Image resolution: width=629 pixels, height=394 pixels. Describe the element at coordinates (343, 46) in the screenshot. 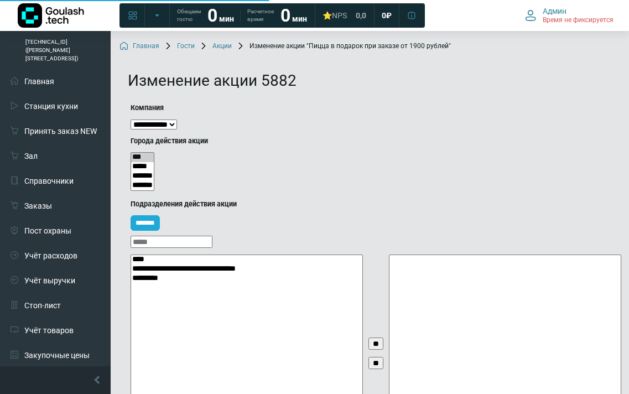

I see `span: Изменение акции "Пицца в подарок при заказе от 1900 рублей"` at that location.